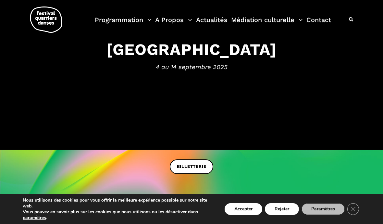  I want to click on a: Contact, so click(319, 24).